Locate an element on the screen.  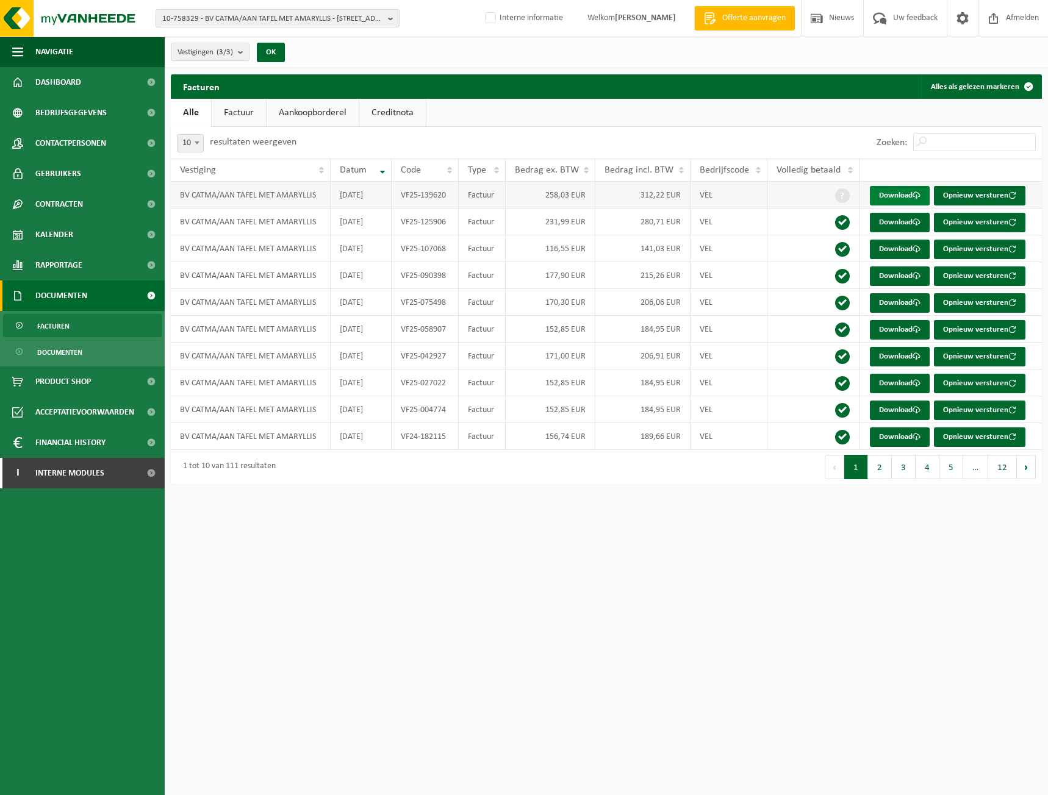
span: Datum is located at coordinates (353, 170).